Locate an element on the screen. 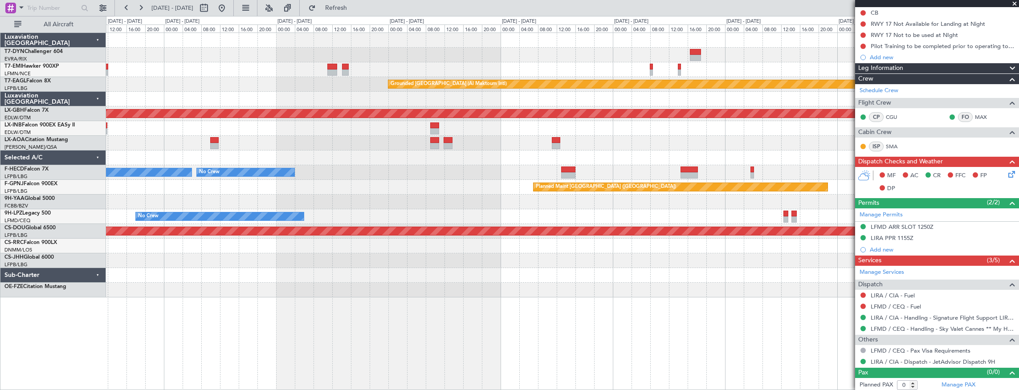 The image size is (1019, 390). span: 9H-YAA is located at coordinates (14, 199).